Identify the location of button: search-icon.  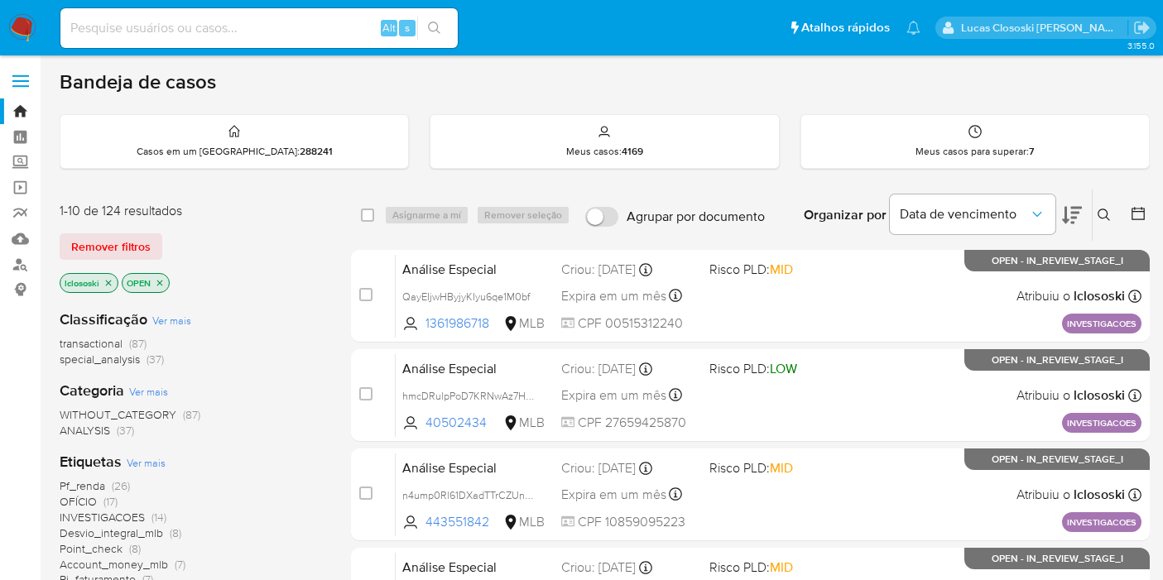
(434, 28).